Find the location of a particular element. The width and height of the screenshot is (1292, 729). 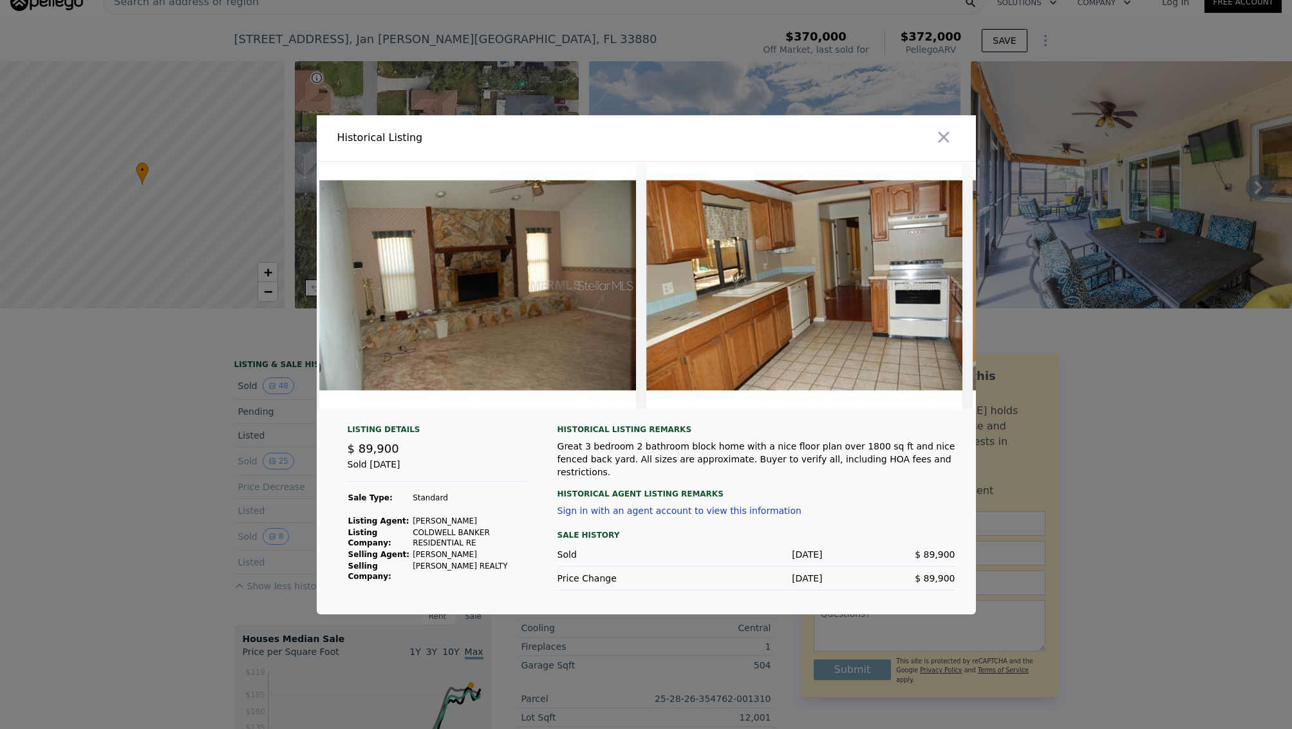

strong: Sale Type: is located at coordinates (370, 498).